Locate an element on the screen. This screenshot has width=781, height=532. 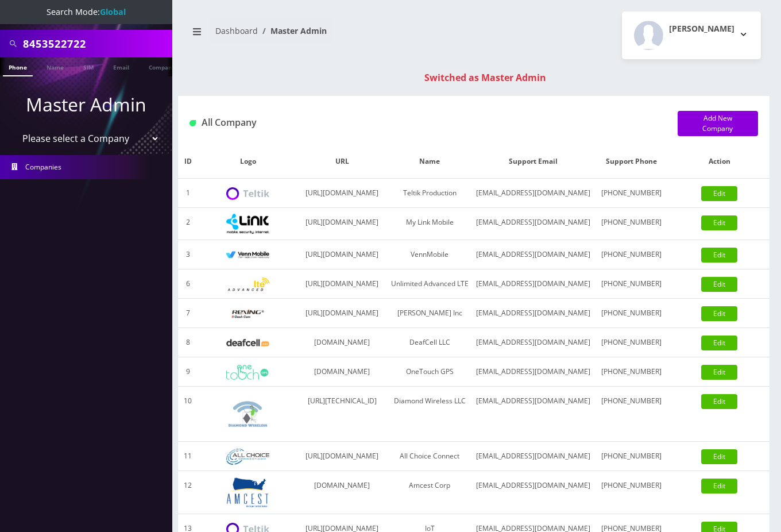
td: Teltik Production is located at coordinates (430, 193).